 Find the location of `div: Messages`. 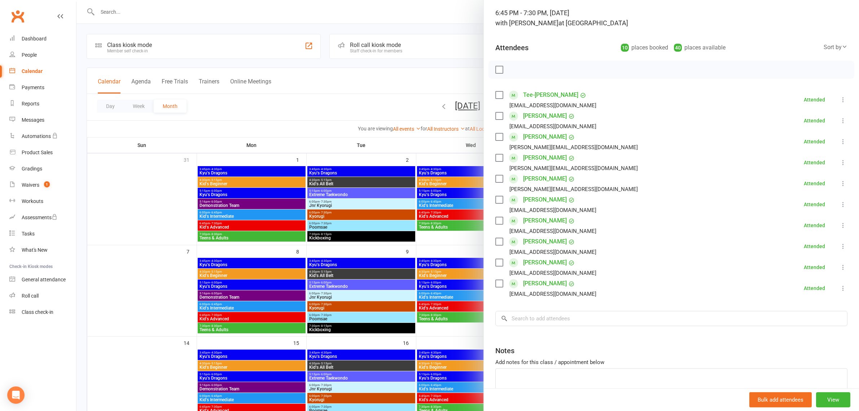

div: Messages is located at coordinates (33, 120).